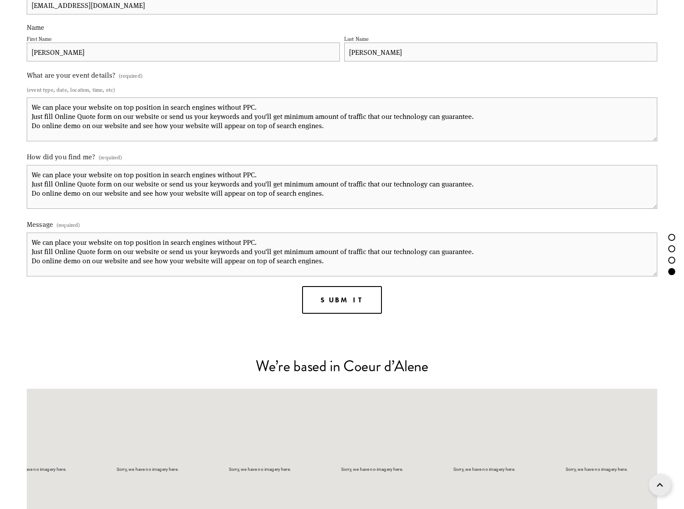 The image size is (684, 509). Describe the element at coordinates (347, 478) in the screenshot. I see `div: Looyenga Photography 250 Northwest Boulevard Coeur d'Alene, ID, 83814, United States` at that location.